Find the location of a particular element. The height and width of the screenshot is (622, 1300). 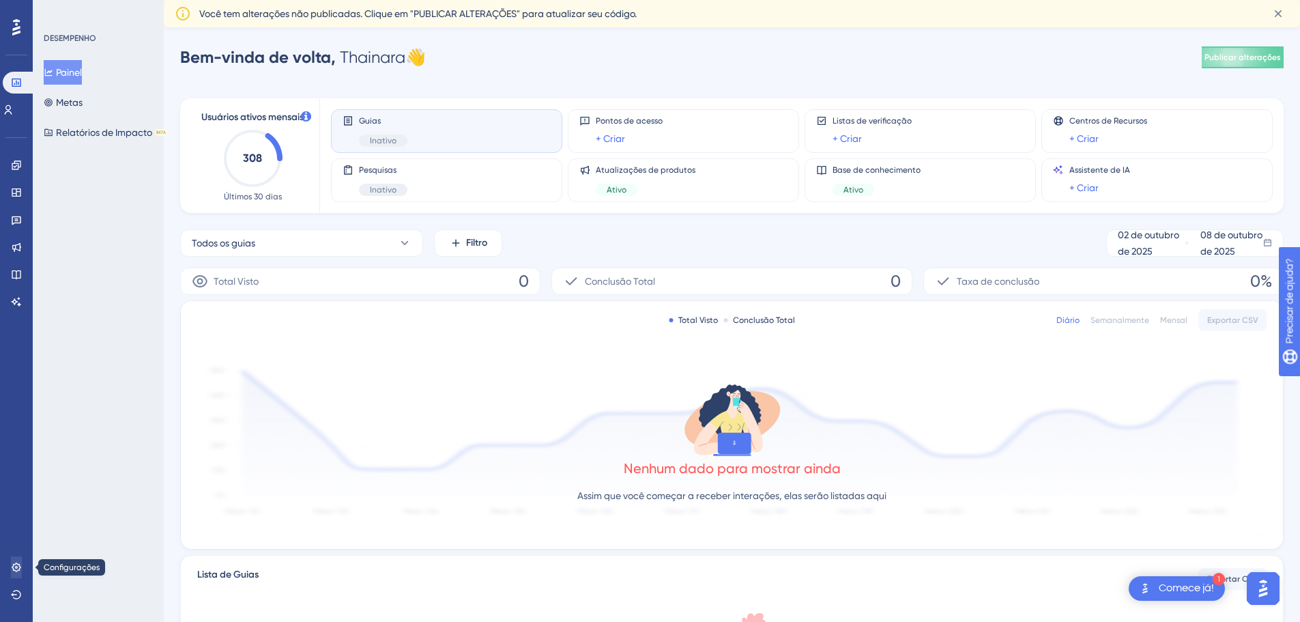

font: Usuários ativos mensais is located at coordinates (253, 117).